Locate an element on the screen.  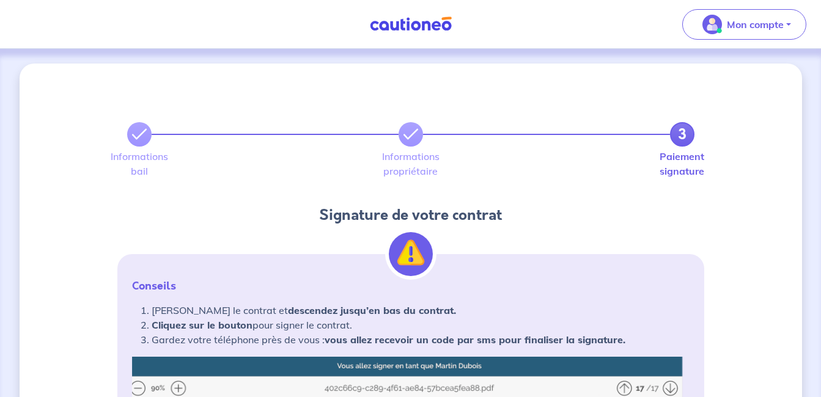
li: pour signer le contrat. is located at coordinates (420, 325).